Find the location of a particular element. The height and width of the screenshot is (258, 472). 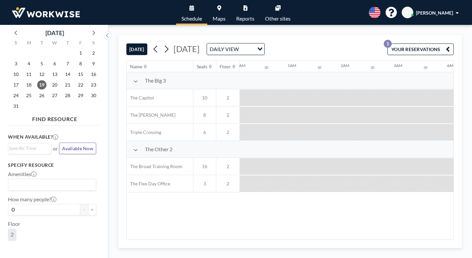

span: Sunday, August 31, 2025 is located at coordinates (16, 106).